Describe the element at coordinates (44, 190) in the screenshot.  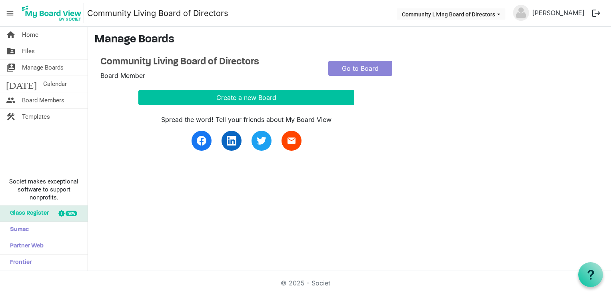
I see `span: Societ makes exceptional software to support nonprofits.` at that location.